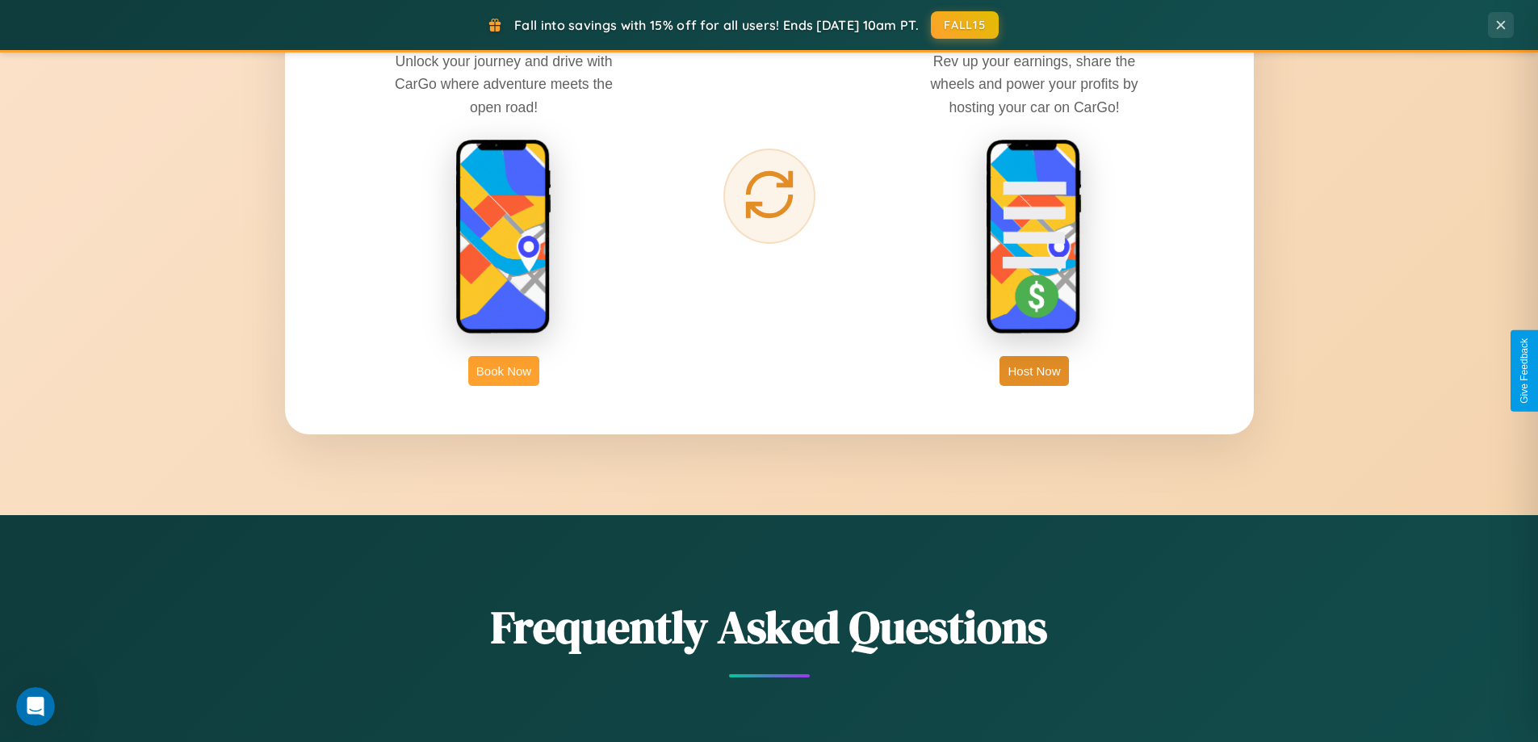 The height and width of the screenshot is (742, 1538). What do you see at coordinates (1033, 371) in the screenshot?
I see `button: Host Now` at bounding box center [1033, 371].